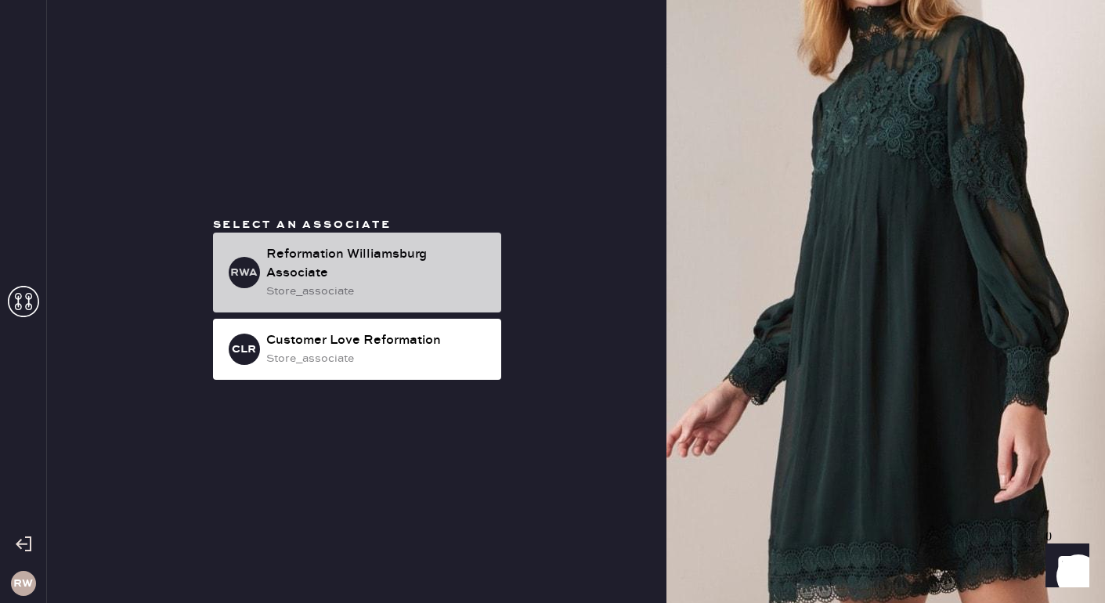 The width and height of the screenshot is (1105, 603). Describe the element at coordinates (302, 225) in the screenshot. I see `span: Select an associate` at that location.